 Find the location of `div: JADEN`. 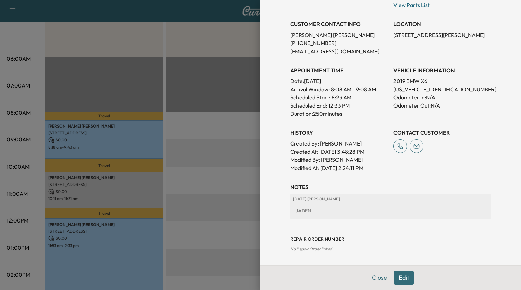

div: JADEN is located at coordinates (390, 211).